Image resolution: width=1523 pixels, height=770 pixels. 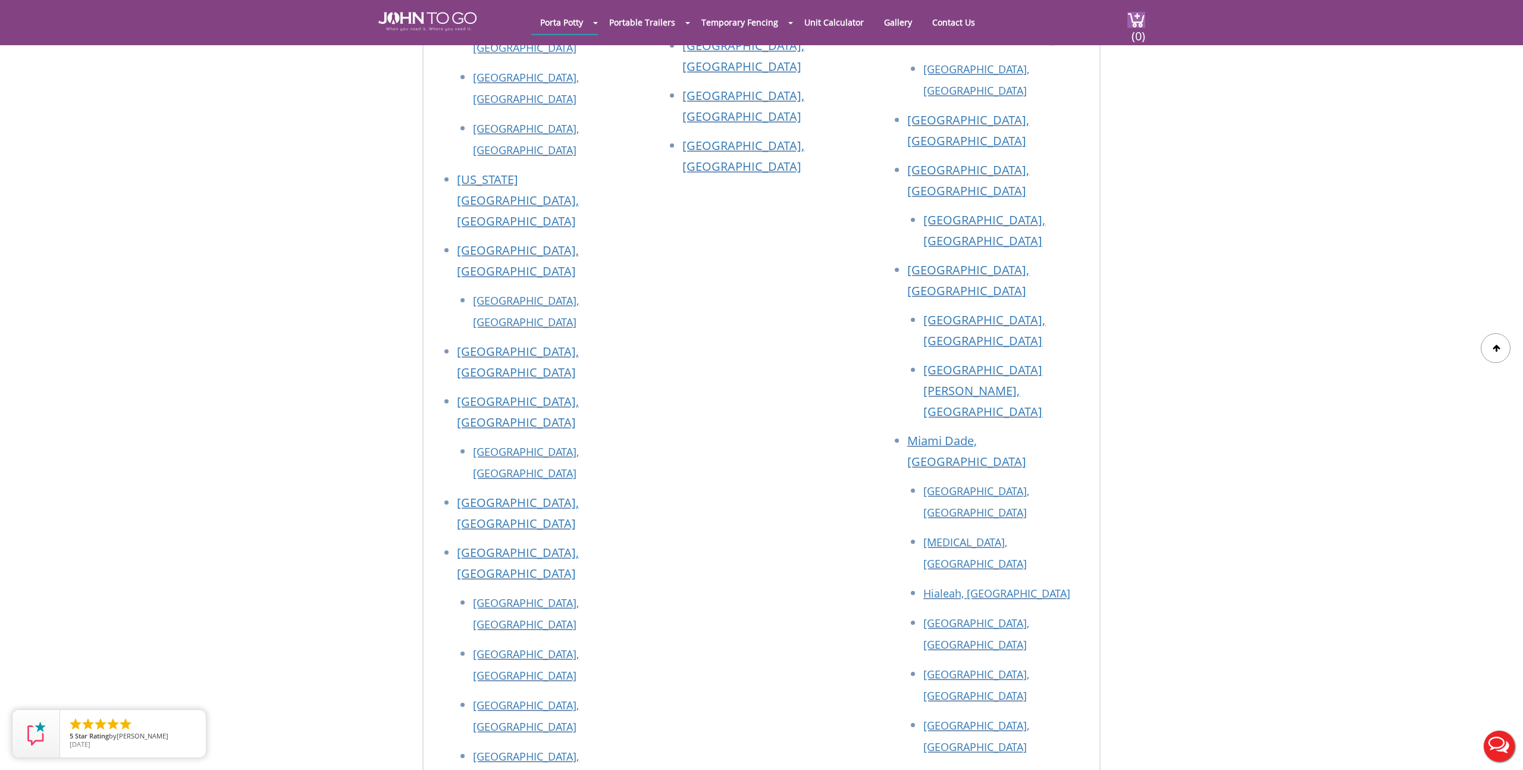 I want to click on button: Live Chat, so click(x=1500, y=746).